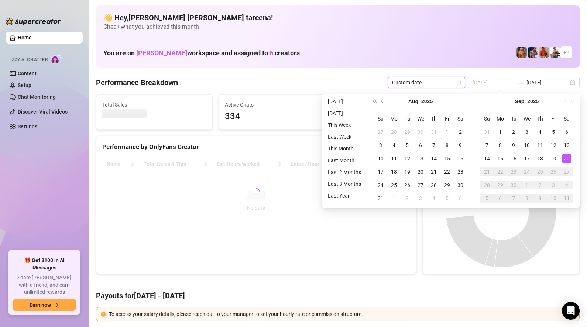 This screenshot has width=587, height=327. What do you see at coordinates (544, 52) in the screenshot?
I see `img: Justin` at bounding box center [544, 52].